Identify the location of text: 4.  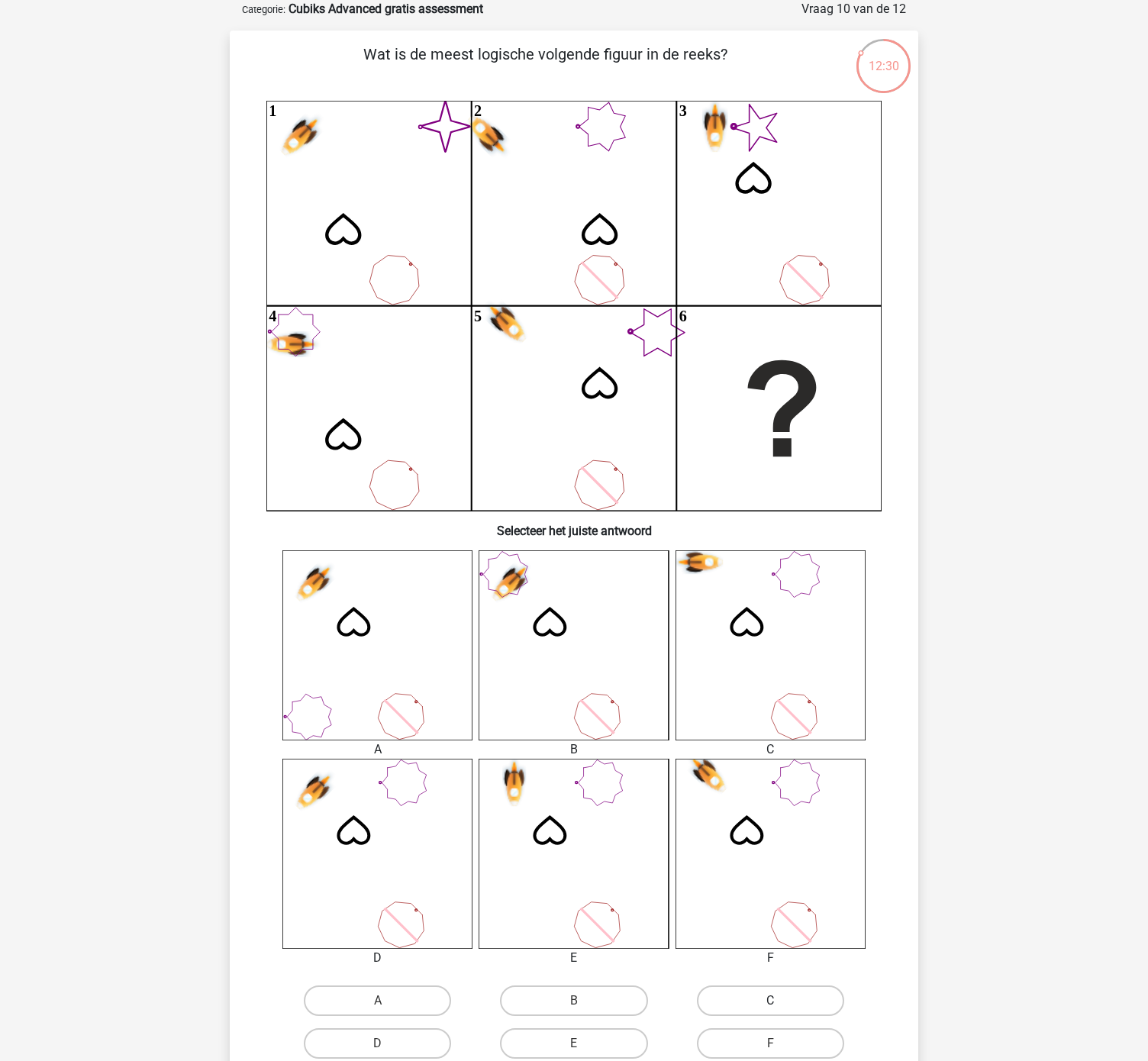
(273, 316).